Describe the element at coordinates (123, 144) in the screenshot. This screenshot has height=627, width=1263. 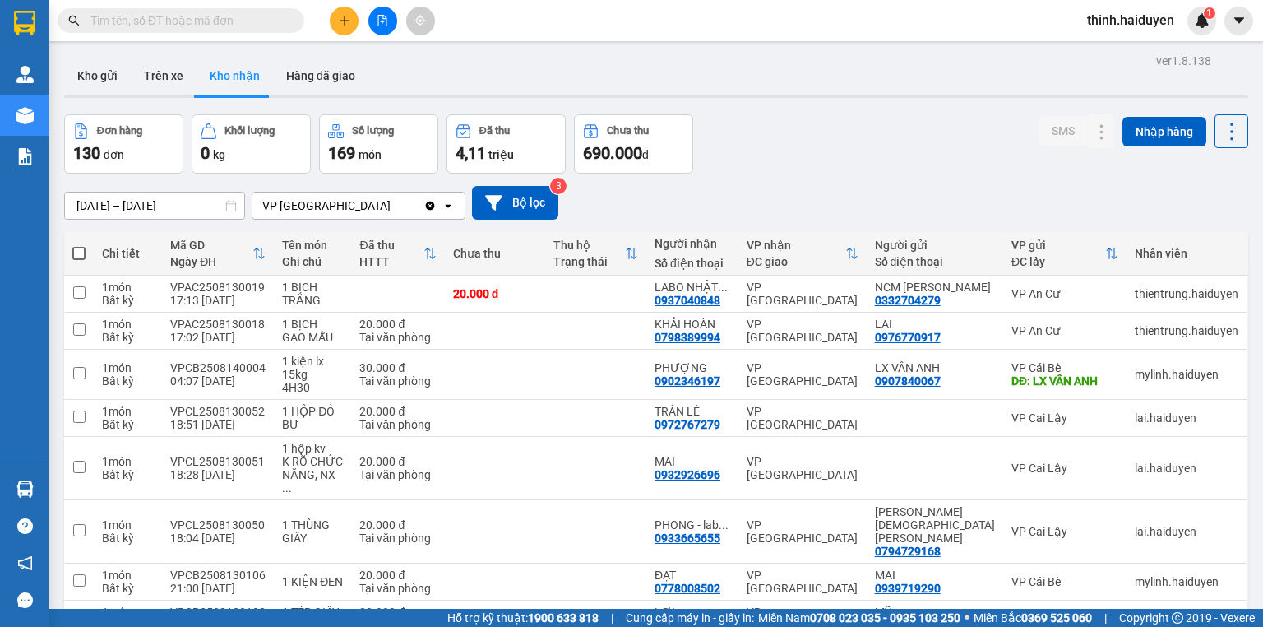
I see `button: Đơn hàng130đơn` at that location.